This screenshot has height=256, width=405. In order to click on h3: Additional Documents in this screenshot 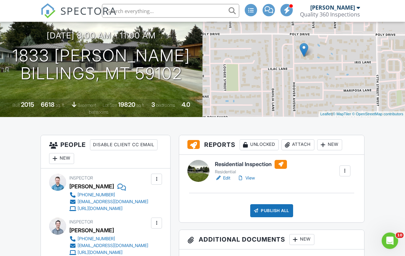, I will do `click(271, 240)`.